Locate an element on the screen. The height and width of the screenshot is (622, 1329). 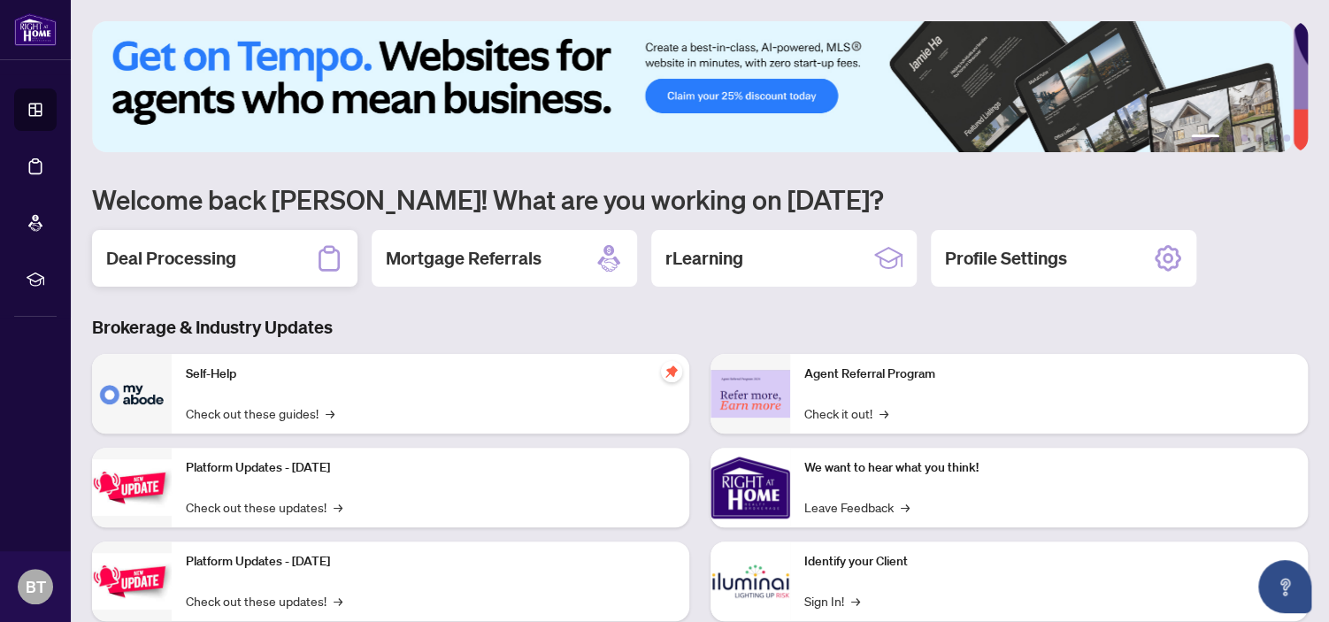
h2: rLearning is located at coordinates (705, 258).